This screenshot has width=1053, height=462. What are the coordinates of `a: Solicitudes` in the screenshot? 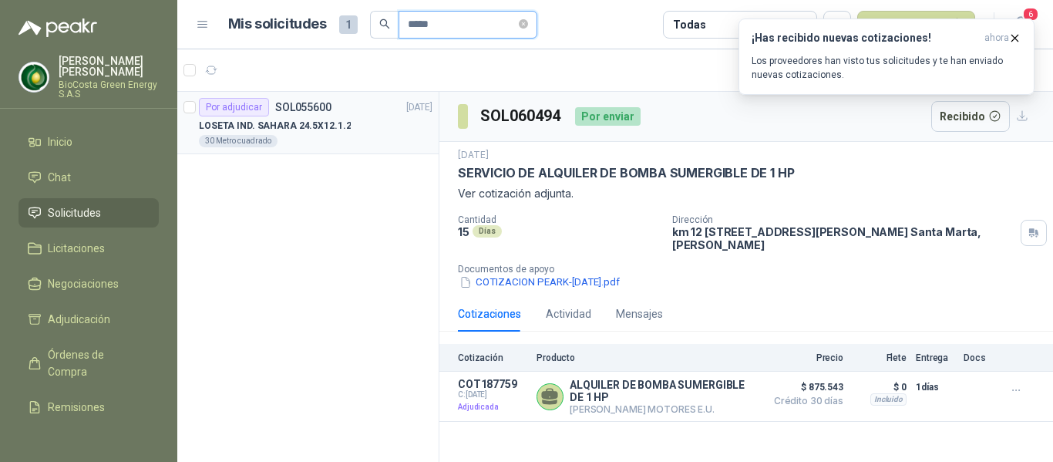 It's located at (89, 213).